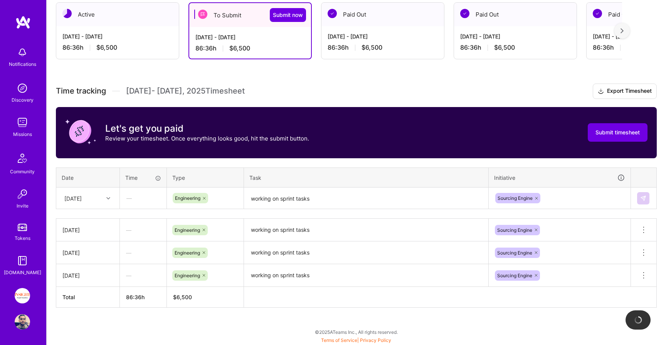 The width and height of the screenshot is (666, 345). Describe the element at coordinates (356, 332) in the screenshot. I see `div: © 2025 ATeams Inc., All rights reserved.` at that location.